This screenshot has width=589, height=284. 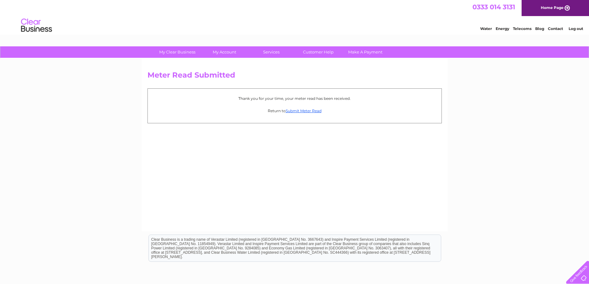 What do you see at coordinates (295, 98) in the screenshot?
I see `p: Thank you for your time, your meter read has been received.` at bounding box center [295, 98].